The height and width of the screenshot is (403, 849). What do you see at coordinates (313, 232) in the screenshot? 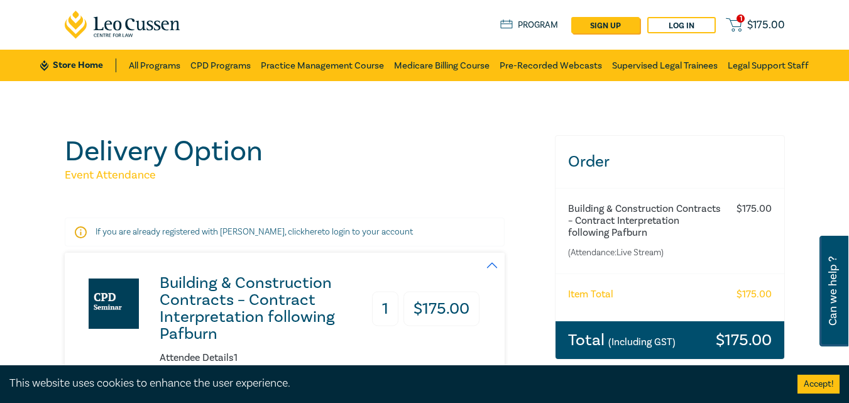
I see `a: here` at bounding box center [313, 232].